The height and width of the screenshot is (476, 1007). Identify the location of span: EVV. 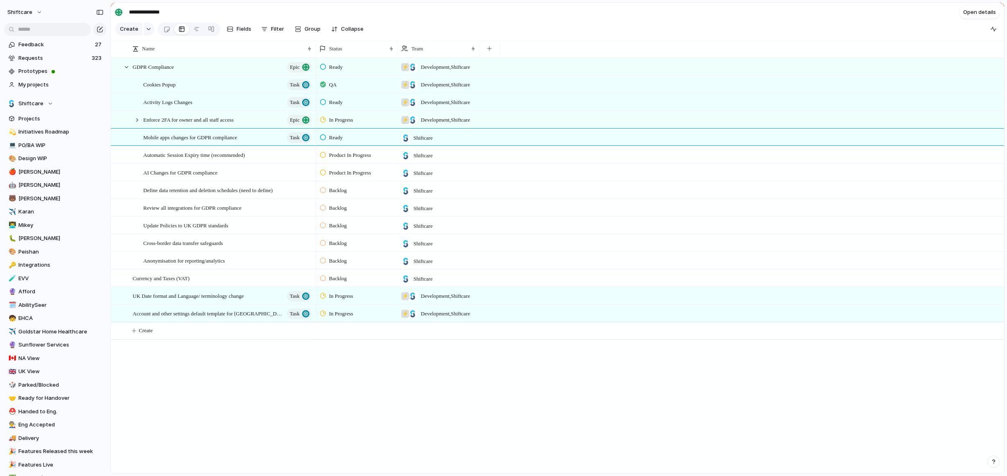
(61, 278).